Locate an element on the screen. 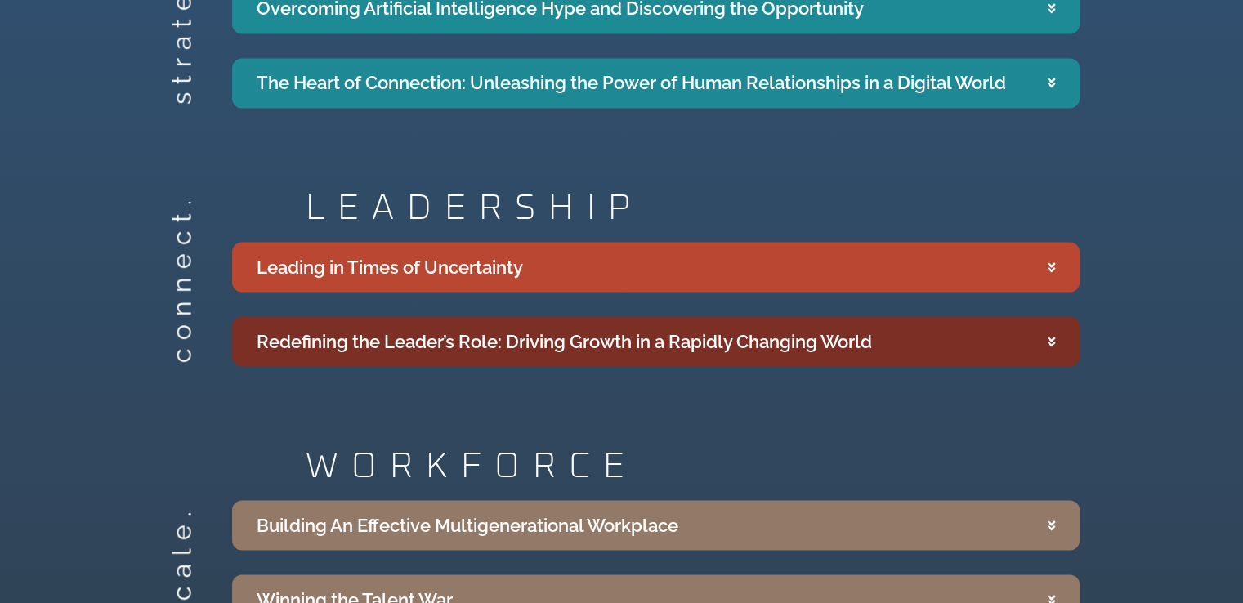 This screenshot has height=603, width=1243. h2: LEADERSHIP is located at coordinates (692, 208).